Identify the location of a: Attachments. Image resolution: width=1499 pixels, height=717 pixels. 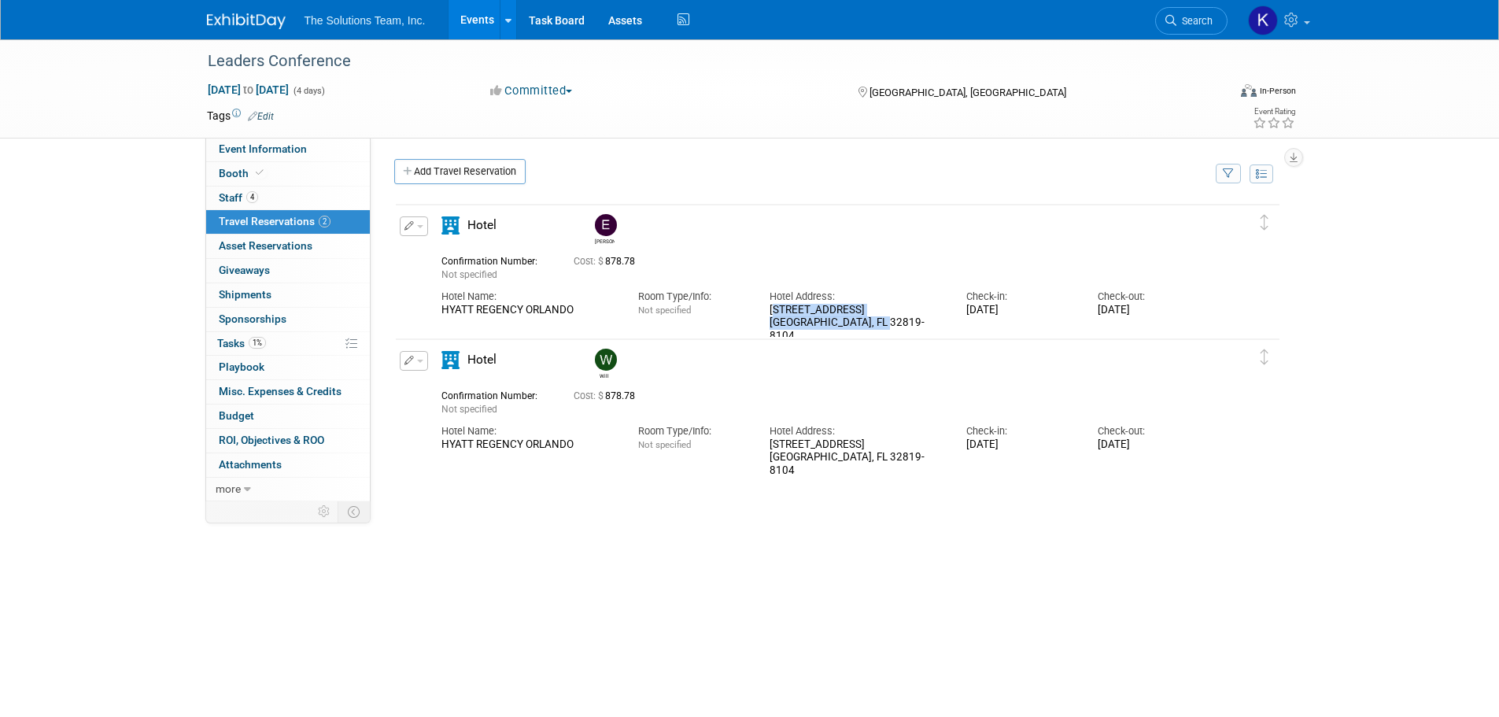
(288, 465).